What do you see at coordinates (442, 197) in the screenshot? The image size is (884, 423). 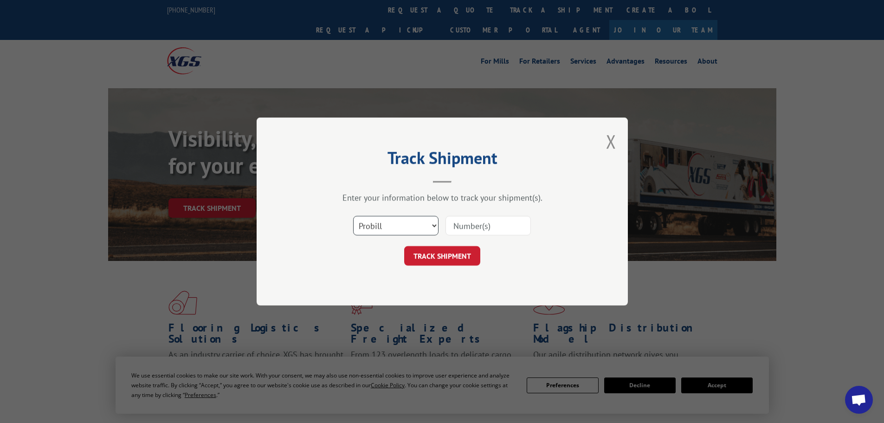 I see `div: Enter your information below to track your shipment(s).` at bounding box center [442, 197].